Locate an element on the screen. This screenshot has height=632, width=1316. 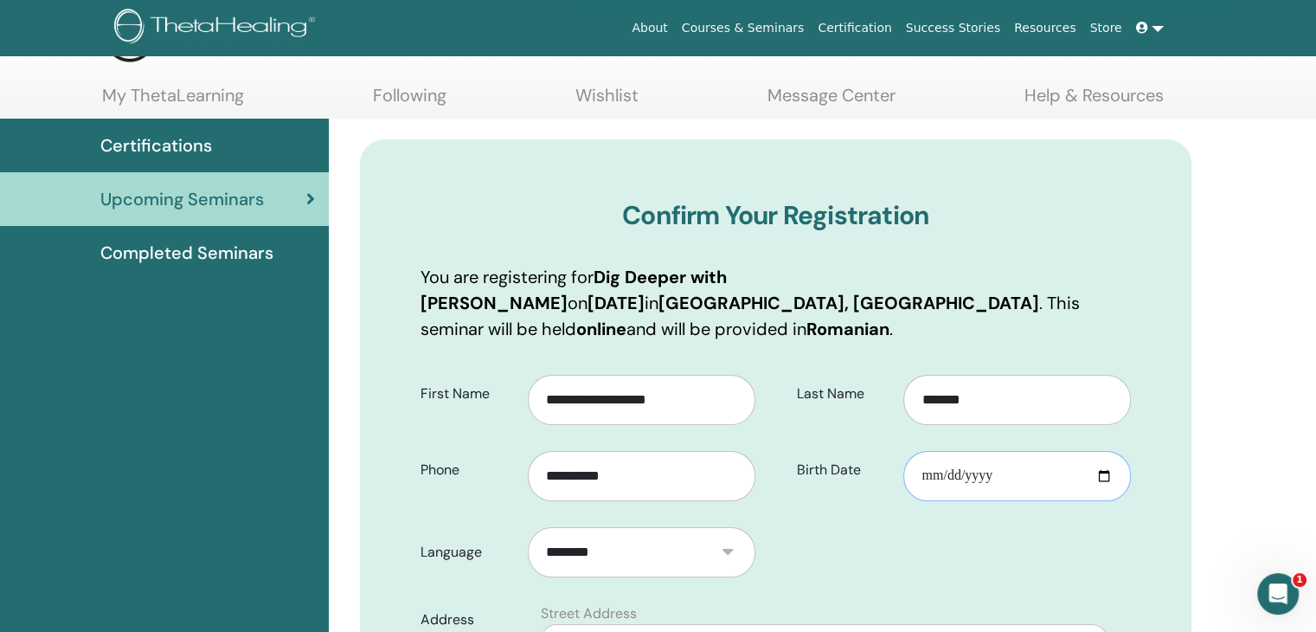
b: Romanian is located at coordinates (848, 329).